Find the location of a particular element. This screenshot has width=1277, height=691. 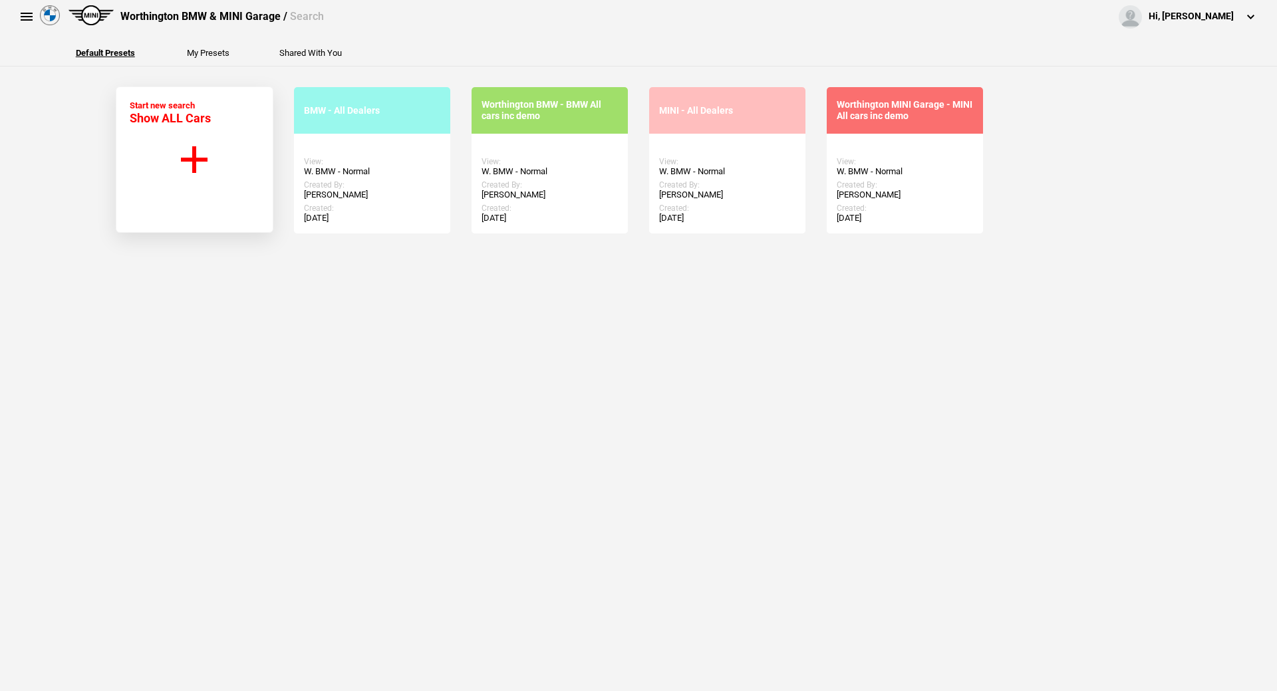

div: Start new search is located at coordinates (170, 112).